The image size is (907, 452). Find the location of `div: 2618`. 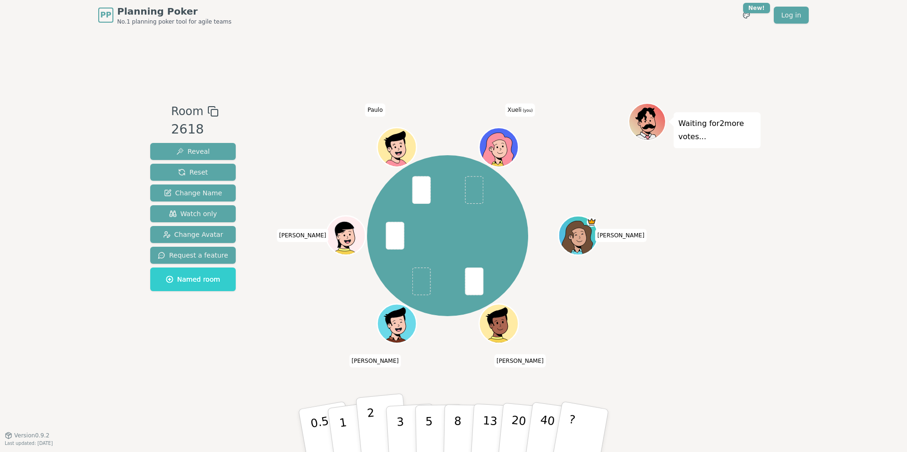

div: 2618 is located at coordinates (195, 129).